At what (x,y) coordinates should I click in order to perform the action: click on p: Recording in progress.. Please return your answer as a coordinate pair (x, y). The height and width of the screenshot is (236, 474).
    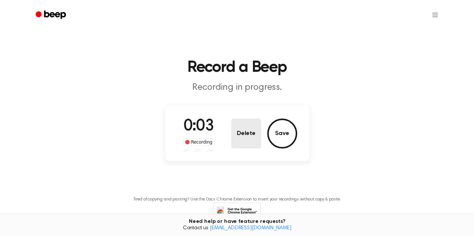
    Looking at the image, I should click on (237, 88).